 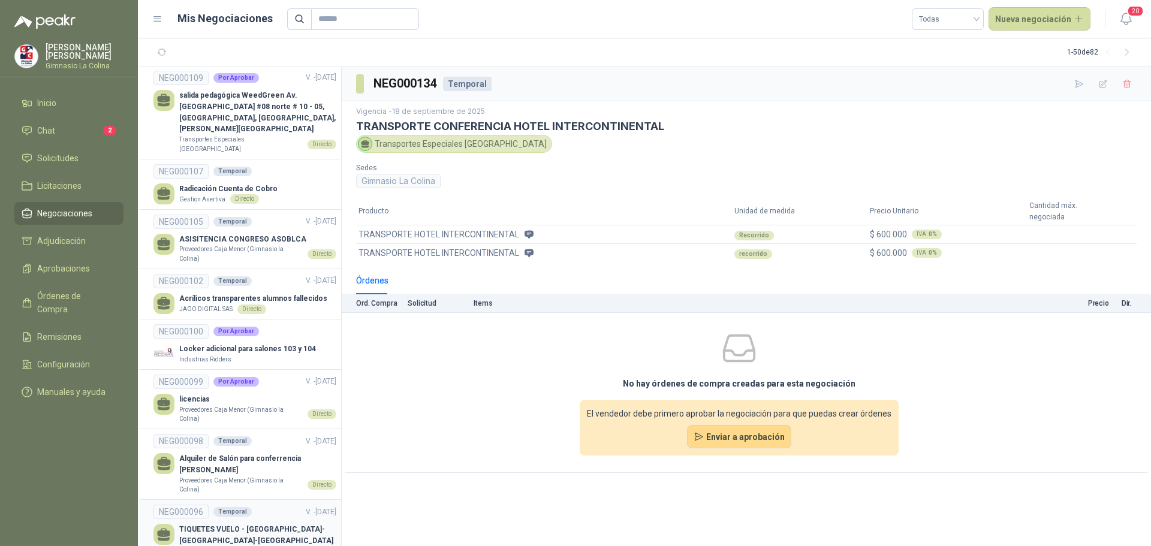 I want to click on p: Sedes, so click(x=549, y=168).